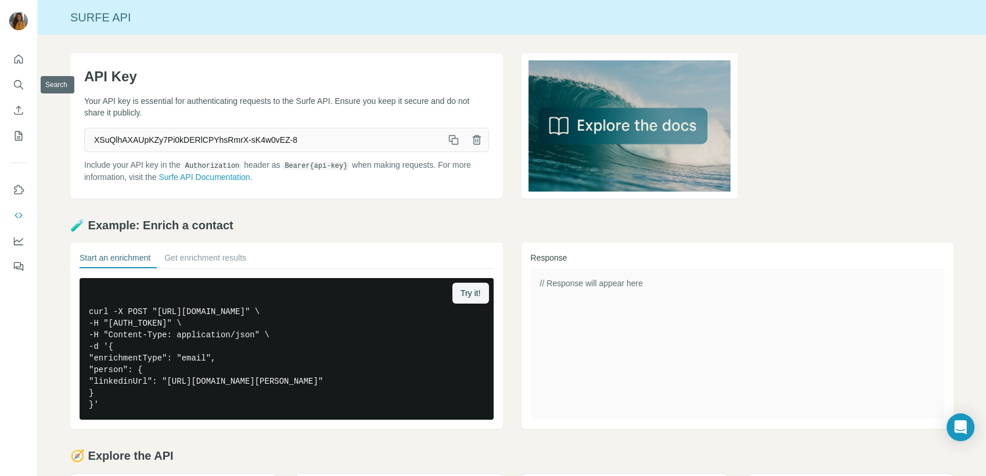 This screenshot has height=476, width=986. What do you see at coordinates (512, 17) in the screenshot?
I see `div: Surfe API` at bounding box center [512, 17].